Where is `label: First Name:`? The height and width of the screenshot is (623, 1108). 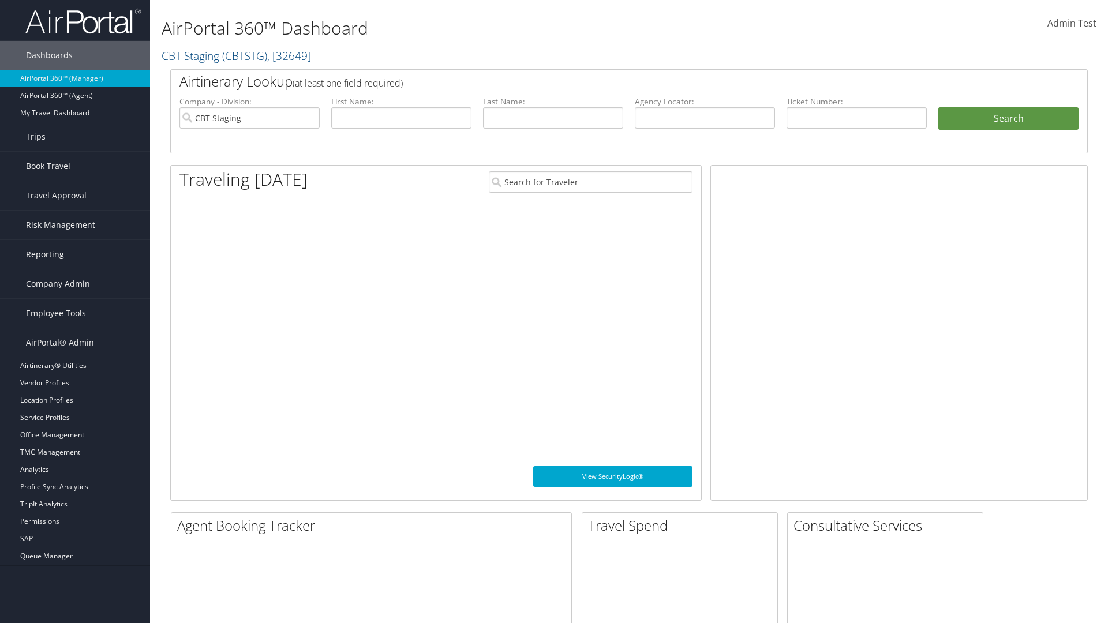
label: First Name: is located at coordinates (401, 102).